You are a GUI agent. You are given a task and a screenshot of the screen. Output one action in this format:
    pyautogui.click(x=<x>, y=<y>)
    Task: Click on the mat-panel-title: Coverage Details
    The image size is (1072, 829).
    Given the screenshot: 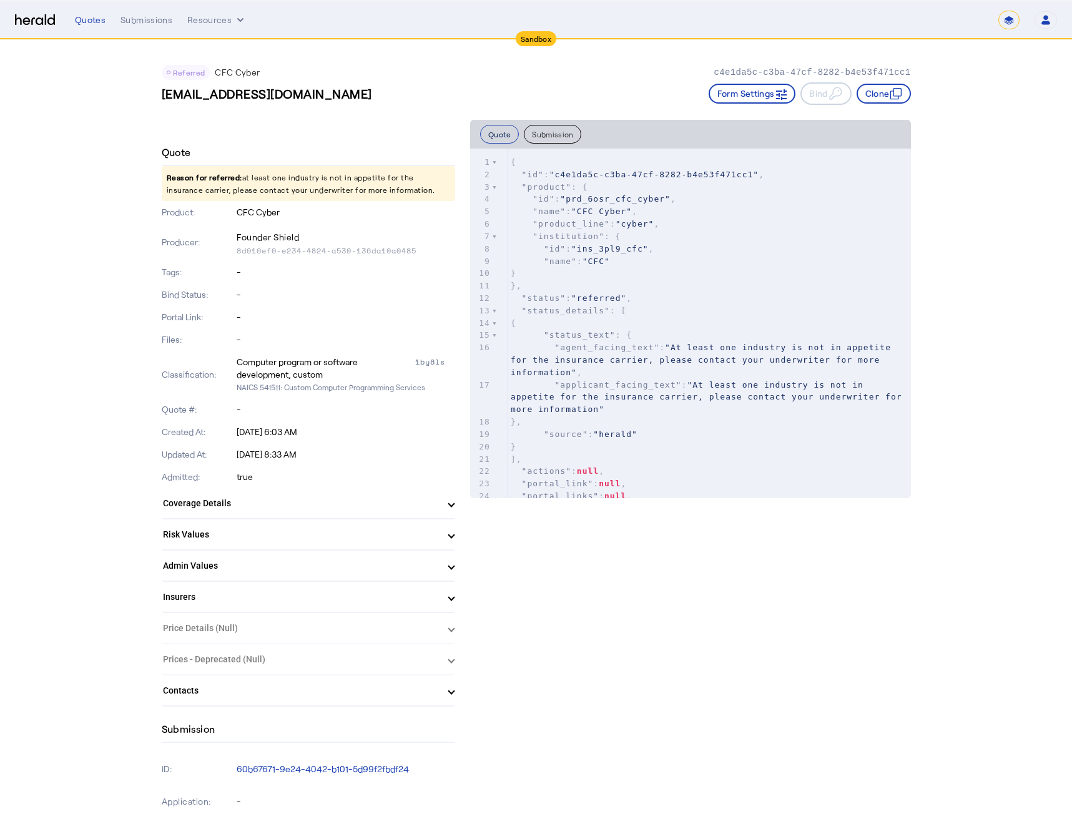 What is the action you would take?
    pyautogui.click(x=301, y=503)
    